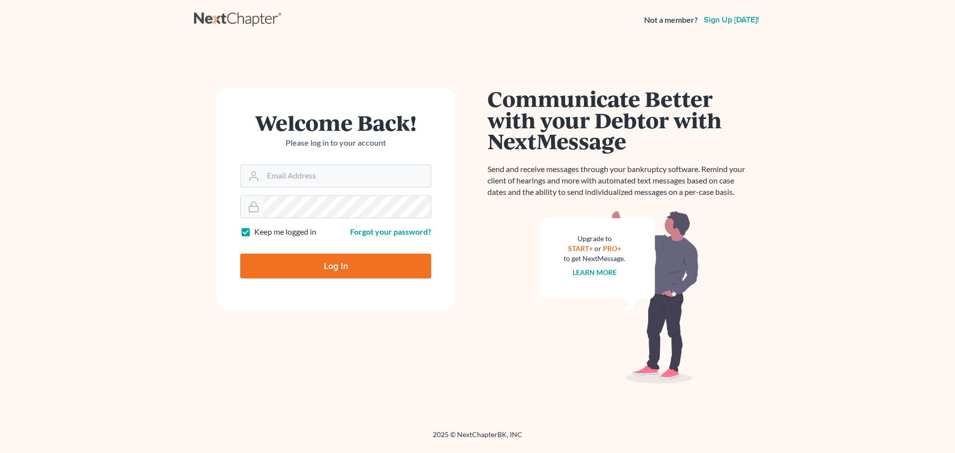 The width and height of the screenshot is (955, 453). Describe the element at coordinates (594, 239) in the screenshot. I see `div: Upgrade to` at that location.